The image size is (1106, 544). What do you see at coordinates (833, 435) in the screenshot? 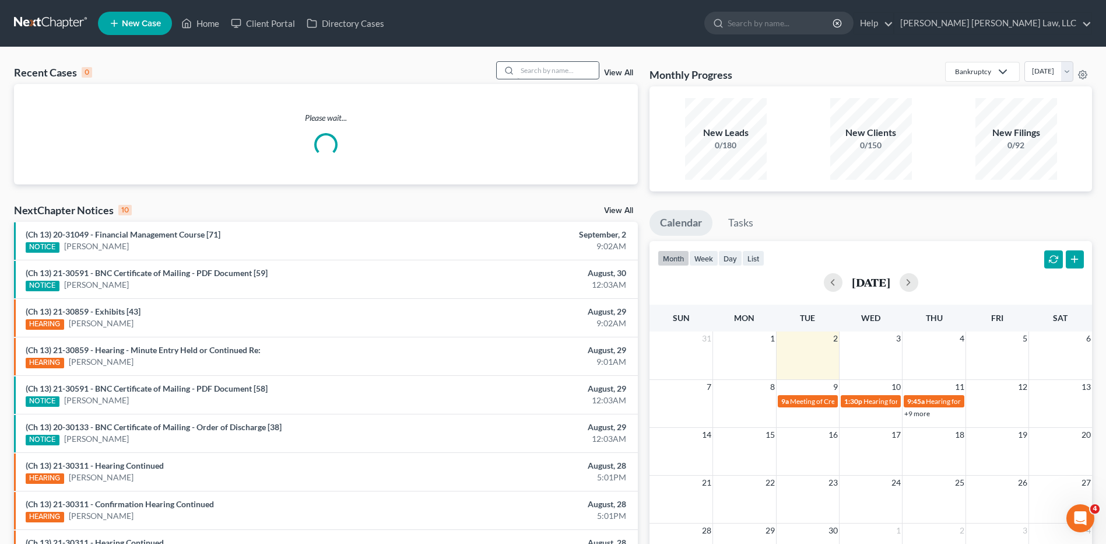
I see `span: 16` at bounding box center [833, 435].